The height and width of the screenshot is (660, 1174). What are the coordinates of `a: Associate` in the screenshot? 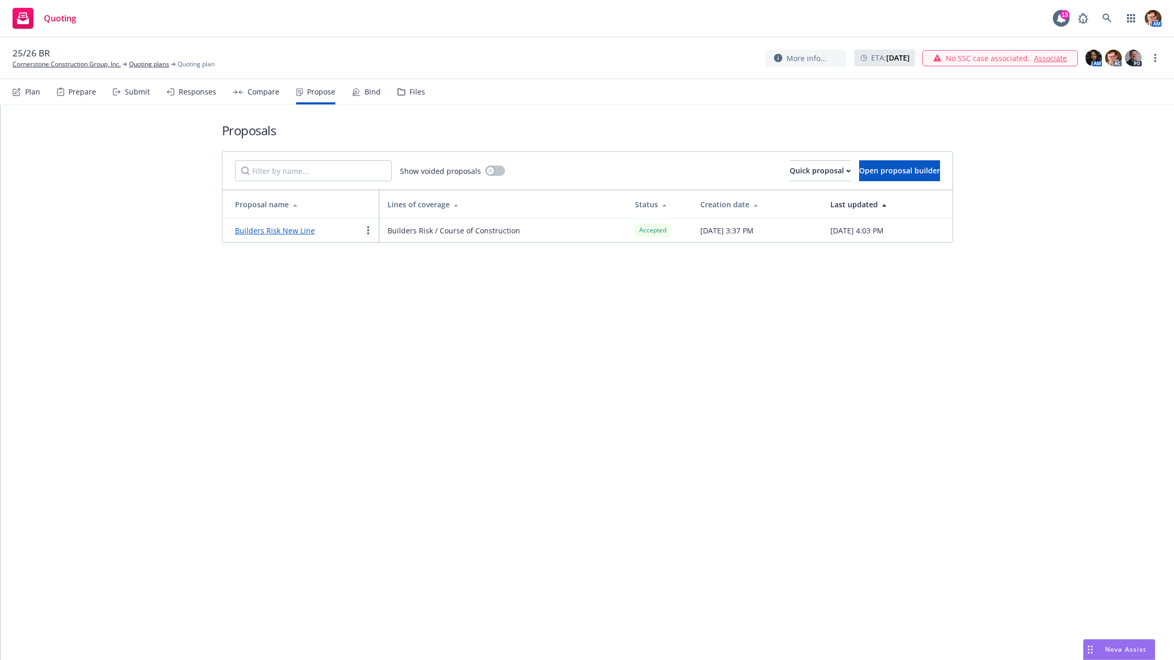 It's located at (1051, 58).